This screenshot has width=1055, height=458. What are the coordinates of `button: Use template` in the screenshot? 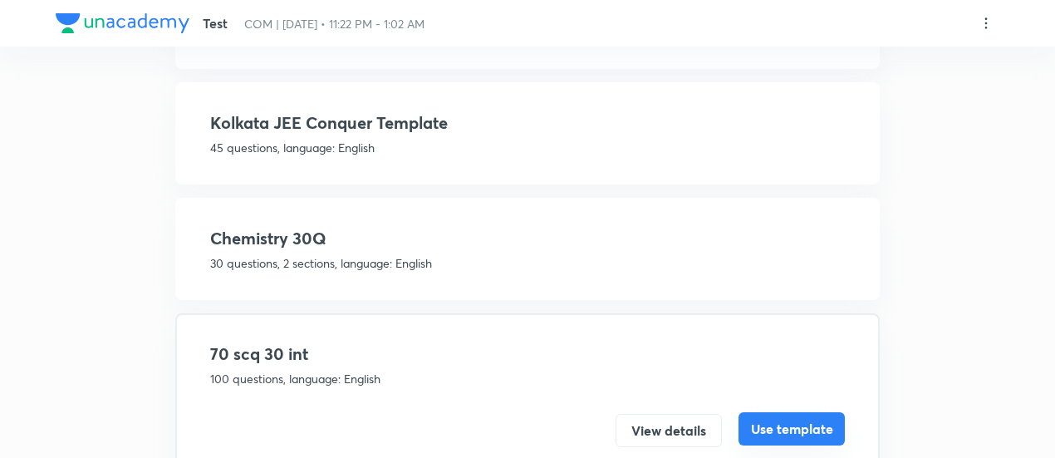 It's located at (792, 429).